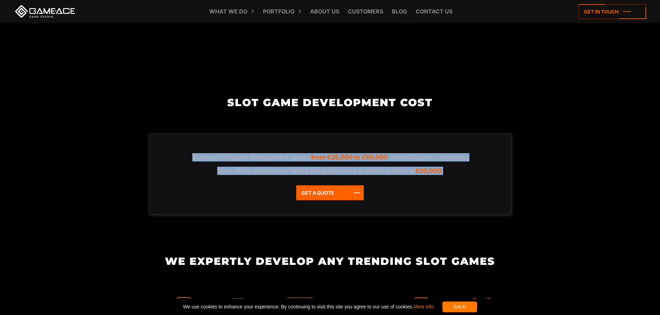 This screenshot has width=660, height=315. I want to click on em: €20,000, so click(428, 171).